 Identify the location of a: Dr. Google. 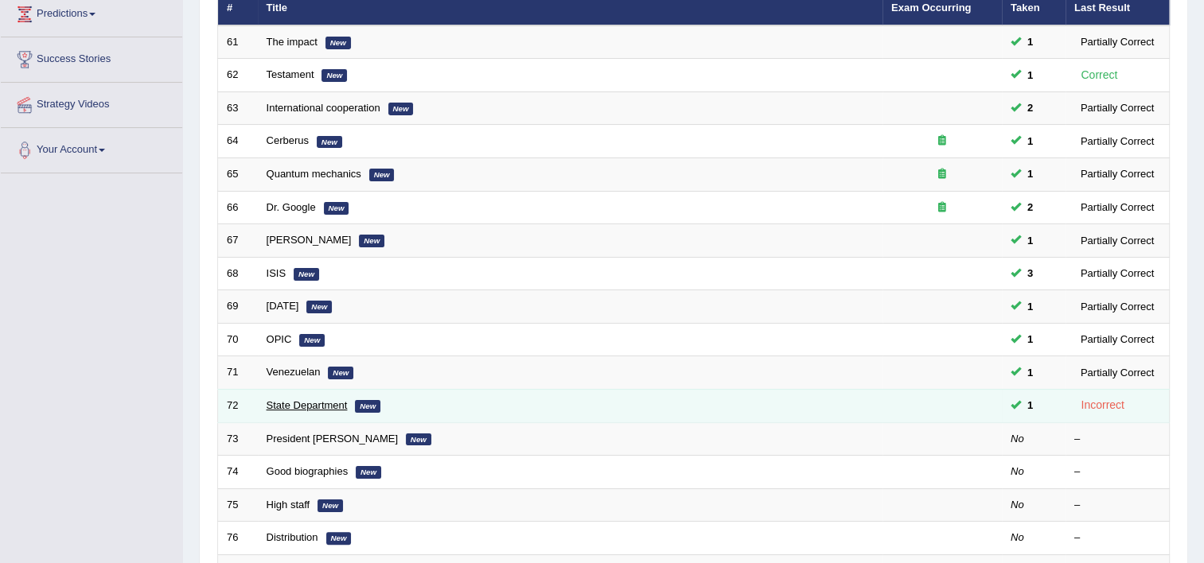
(291, 207).